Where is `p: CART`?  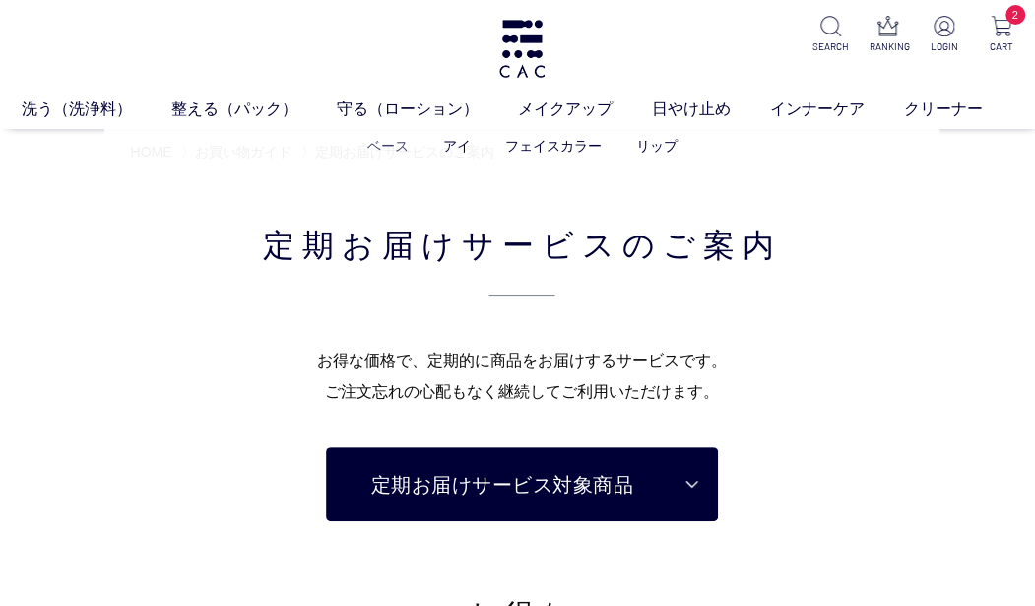
p: CART is located at coordinates (1000, 46).